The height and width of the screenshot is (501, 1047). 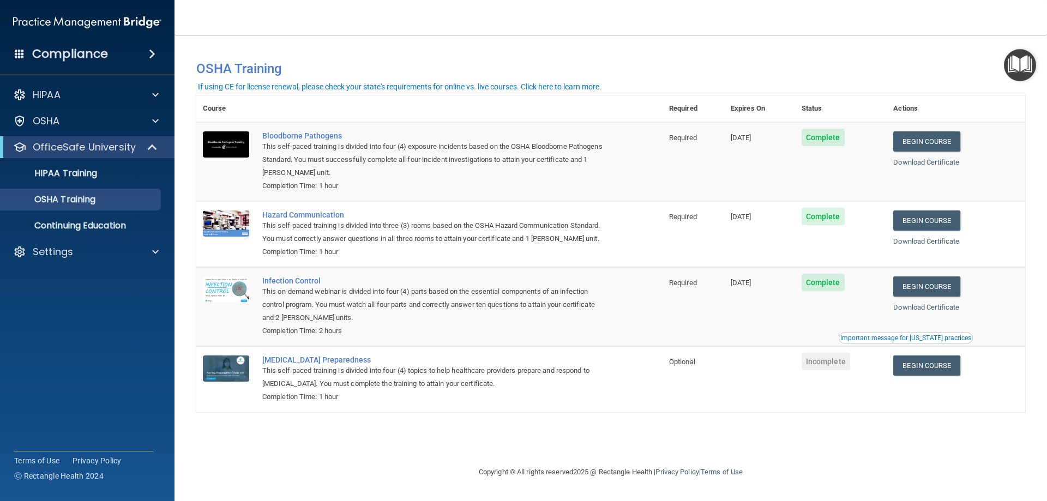 I want to click on th: Course, so click(x=226, y=109).